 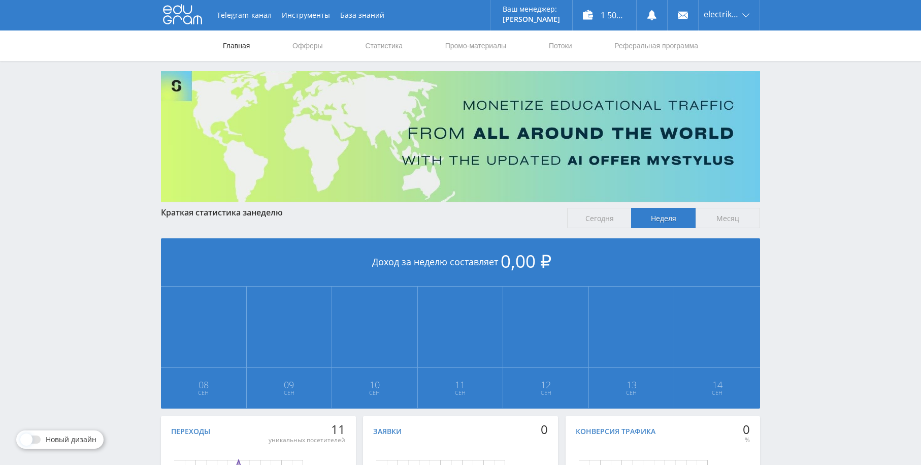 I want to click on a: Статистика, so click(x=384, y=46).